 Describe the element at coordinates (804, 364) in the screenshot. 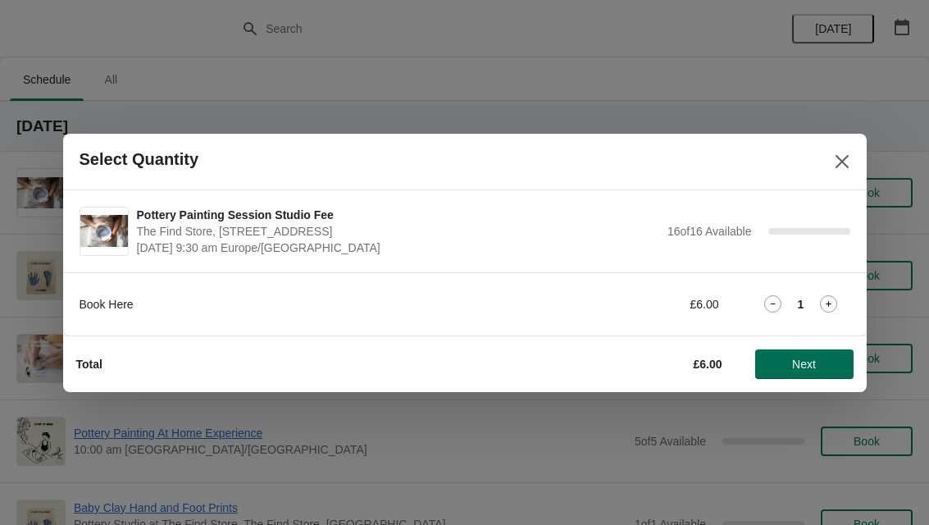

I see `button: Next` at that location.